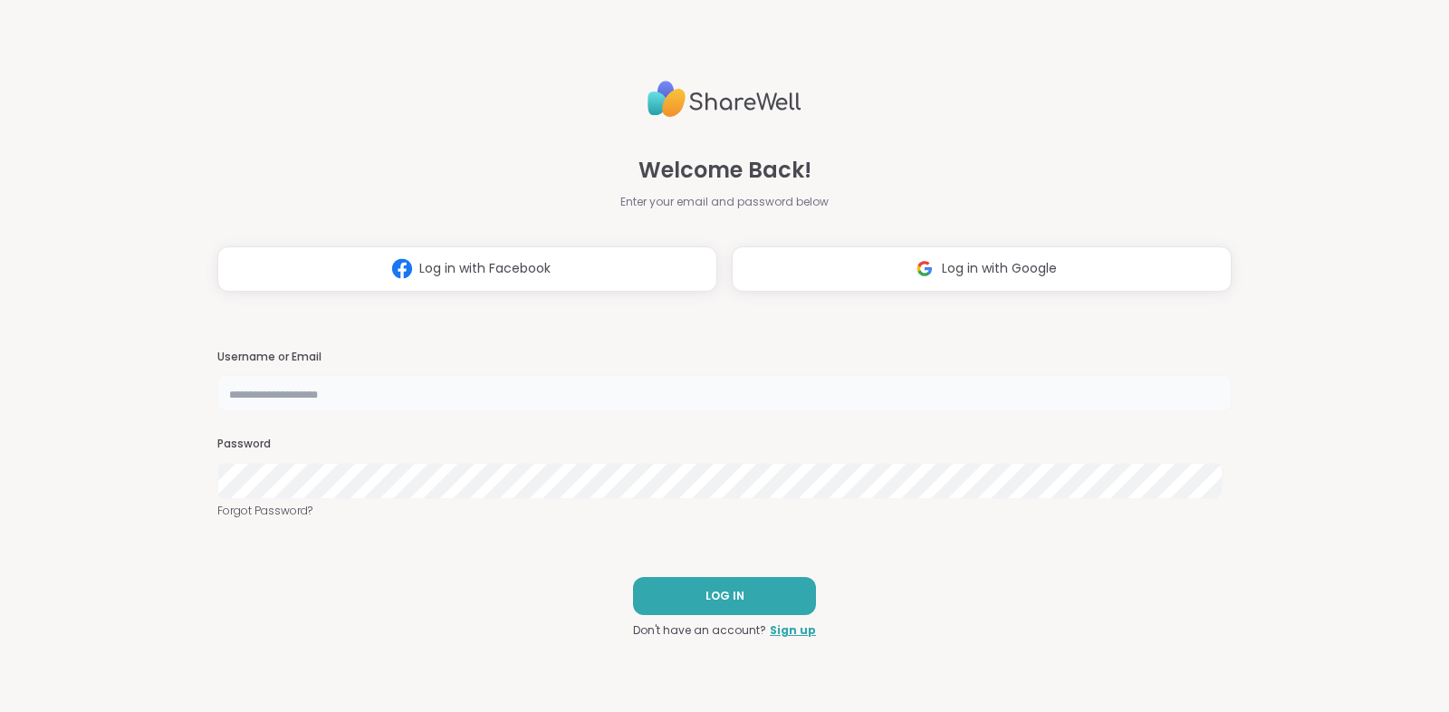 This screenshot has width=1449, height=712. I want to click on span: Welcome Back!, so click(725, 170).